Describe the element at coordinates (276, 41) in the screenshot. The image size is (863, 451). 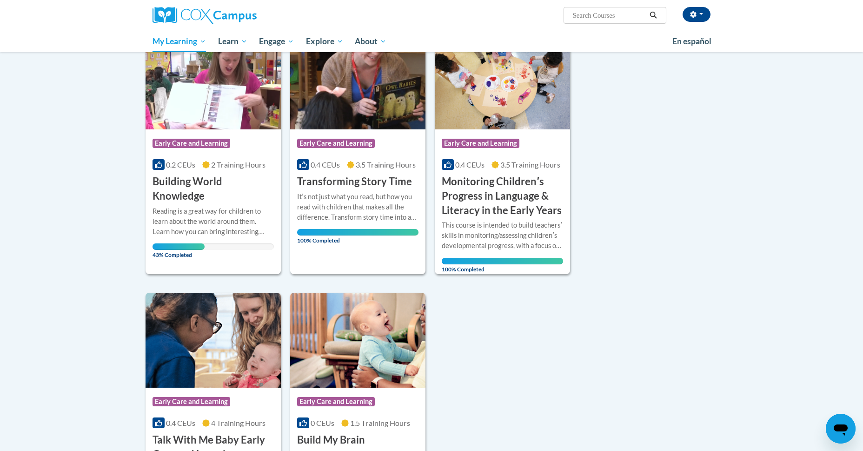
I see `a: Engage` at that location.